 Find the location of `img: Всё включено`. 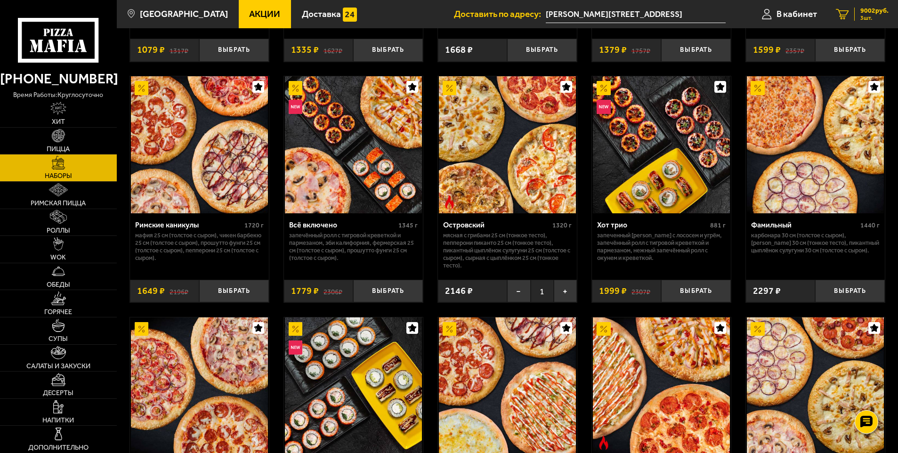

img: Всё включено is located at coordinates (353, 145).